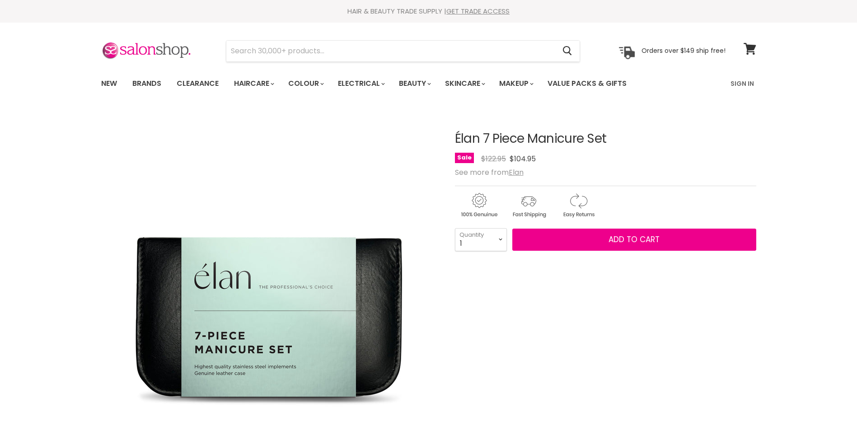 Image resolution: width=857 pixels, height=431 pixels. What do you see at coordinates (515, 84) in the screenshot?
I see `a: Makeup` at bounding box center [515, 84].